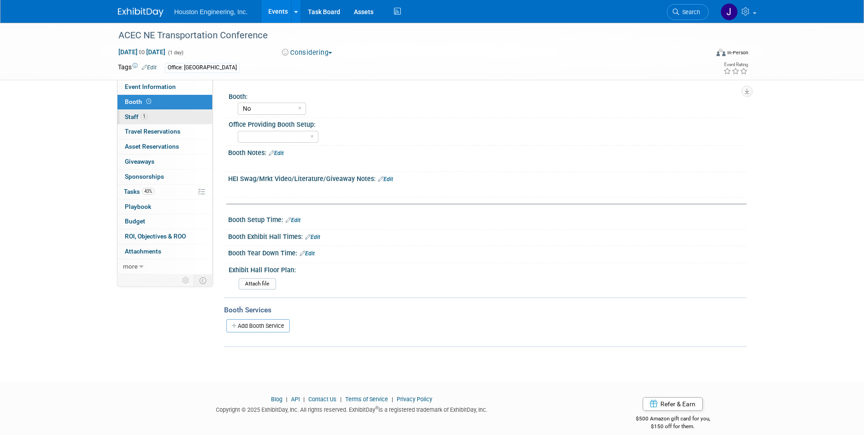  I want to click on a: Add Booth Service, so click(258, 325).